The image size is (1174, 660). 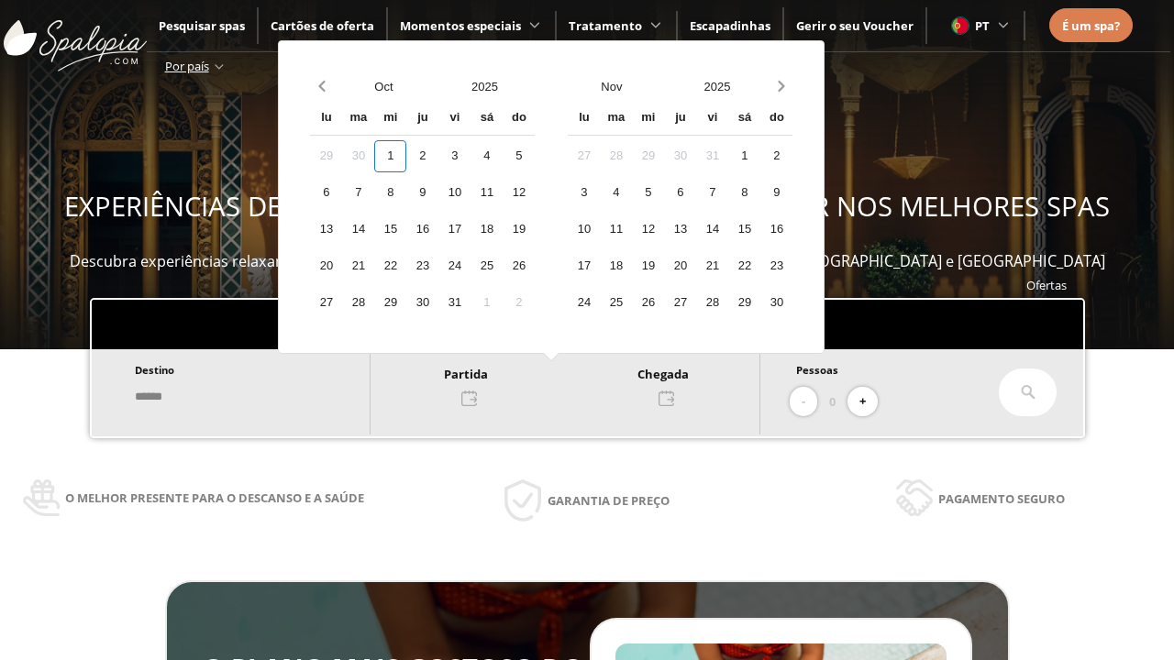 What do you see at coordinates (75, 37) in the screenshot?
I see `img: ImgLogoSpalopia.BvClDcEz.svg` at bounding box center [75, 37].